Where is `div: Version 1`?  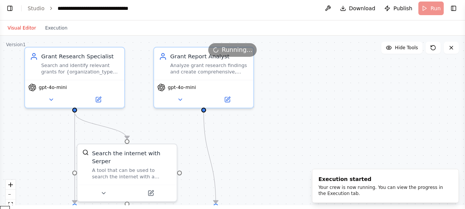 div: Version 1 is located at coordinates (16, 45).